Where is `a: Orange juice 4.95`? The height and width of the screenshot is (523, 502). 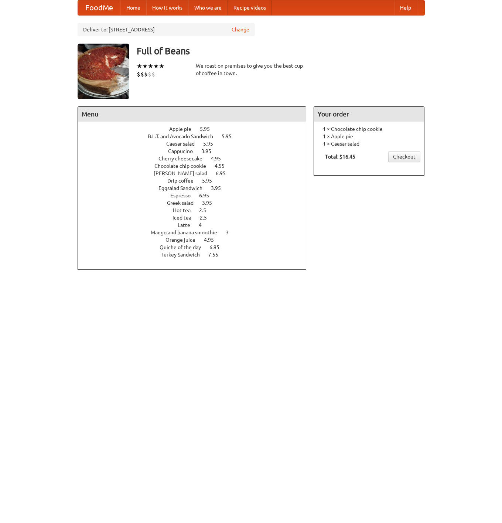 a: Orange juice 4.95 is located at coordinates (197, 240).